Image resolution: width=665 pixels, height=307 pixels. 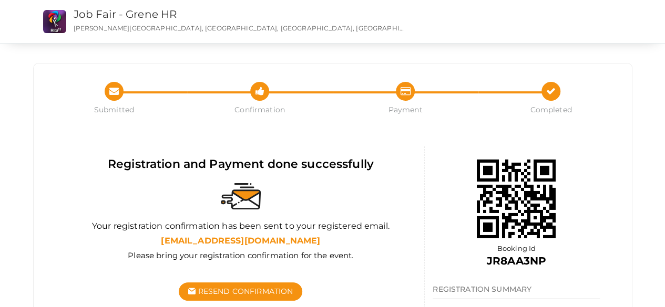 What do you see at coordinates (55, 22) in the screenshot?
I see `img: CS2O7UHK_small.png` at bounding box center [55, 22].